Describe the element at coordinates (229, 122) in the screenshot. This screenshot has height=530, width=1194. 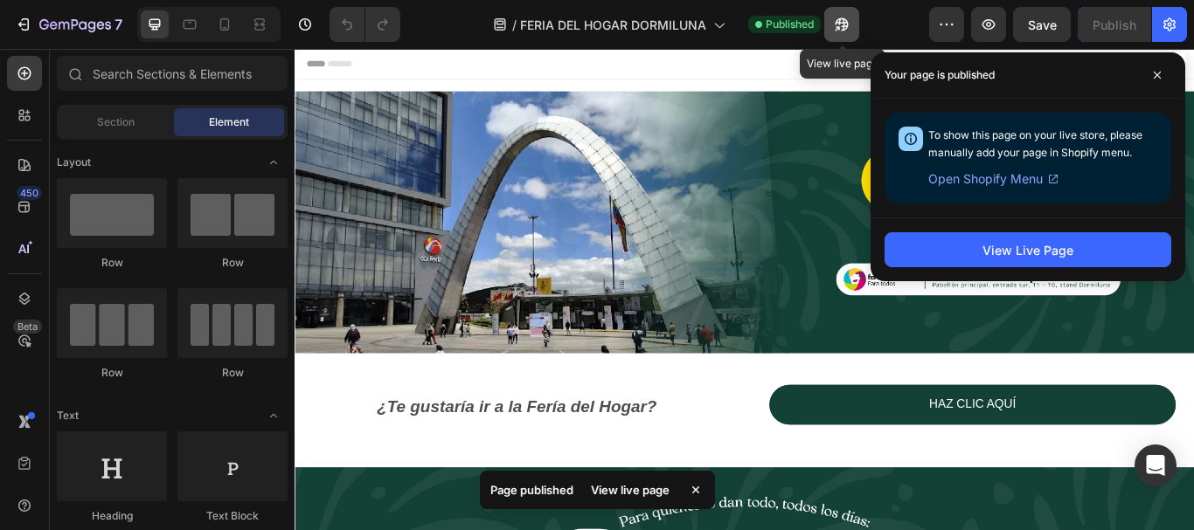
I see `span: Element` at that location.